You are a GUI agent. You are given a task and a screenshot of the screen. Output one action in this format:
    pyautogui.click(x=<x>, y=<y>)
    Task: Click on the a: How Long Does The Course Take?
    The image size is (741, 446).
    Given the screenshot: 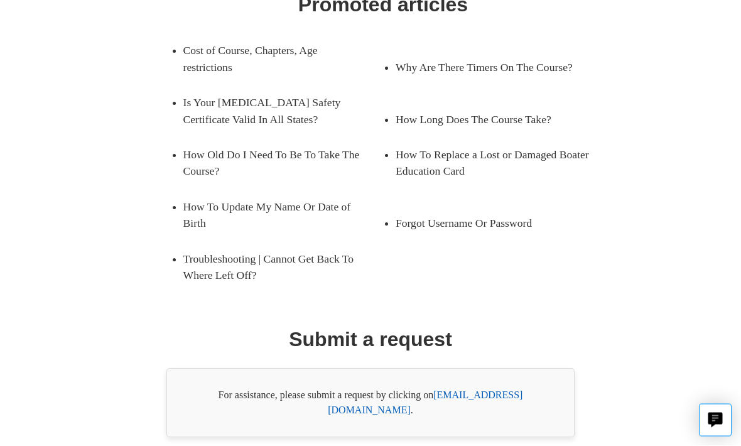 What is the action you would take?
    pyautogui.click(x=486, y=120)
    